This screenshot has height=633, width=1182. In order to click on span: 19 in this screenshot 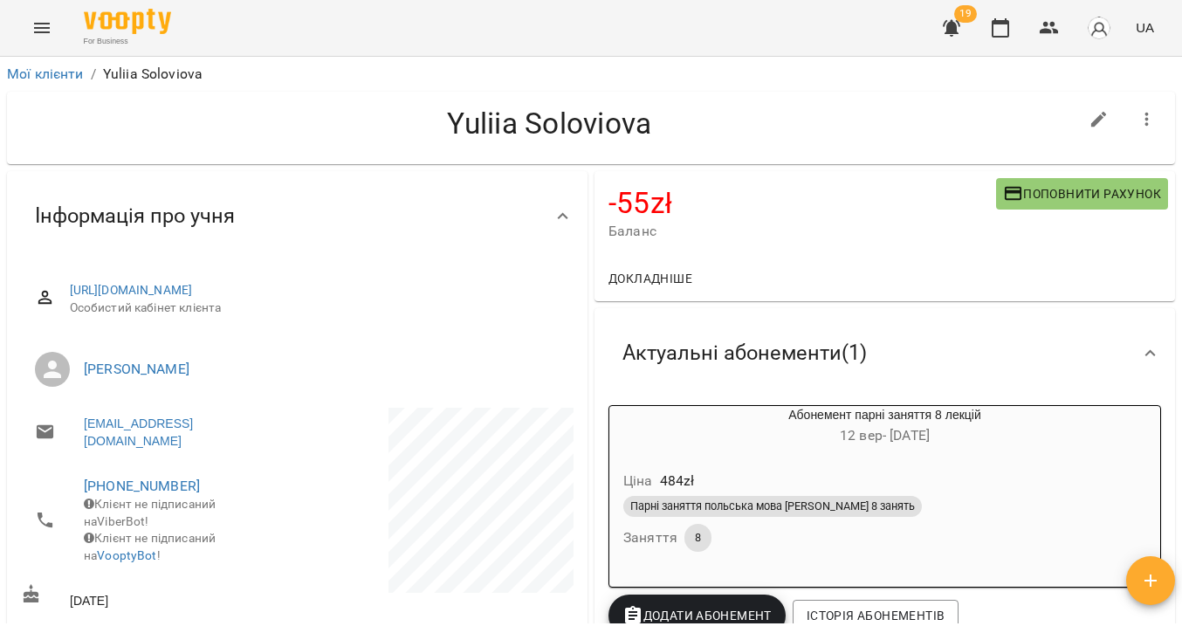, I will do `click(966, 14)`.